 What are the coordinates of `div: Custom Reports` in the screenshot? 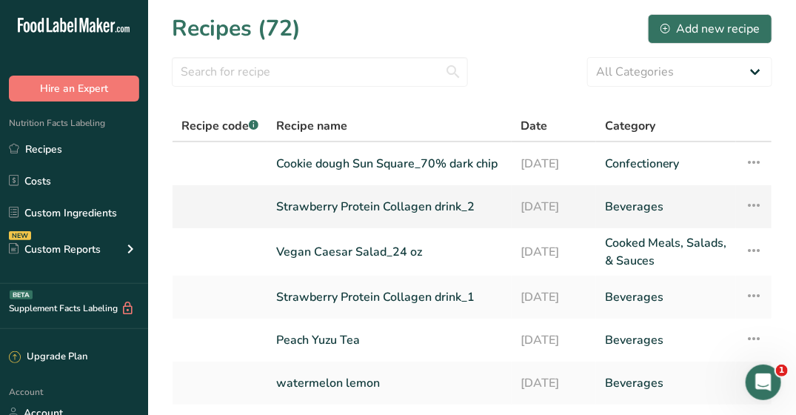 It's located at (55, 249).